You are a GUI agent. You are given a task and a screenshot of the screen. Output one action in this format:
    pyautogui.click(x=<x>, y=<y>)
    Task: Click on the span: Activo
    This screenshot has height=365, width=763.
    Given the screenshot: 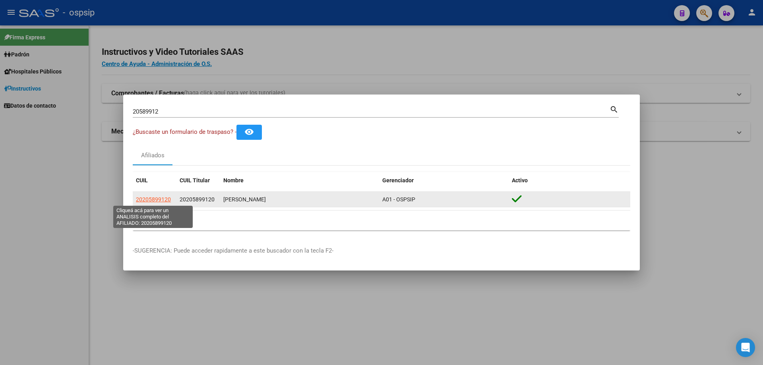 What is the action you would take?
    pyautogui.click(x=520, y=180)
    